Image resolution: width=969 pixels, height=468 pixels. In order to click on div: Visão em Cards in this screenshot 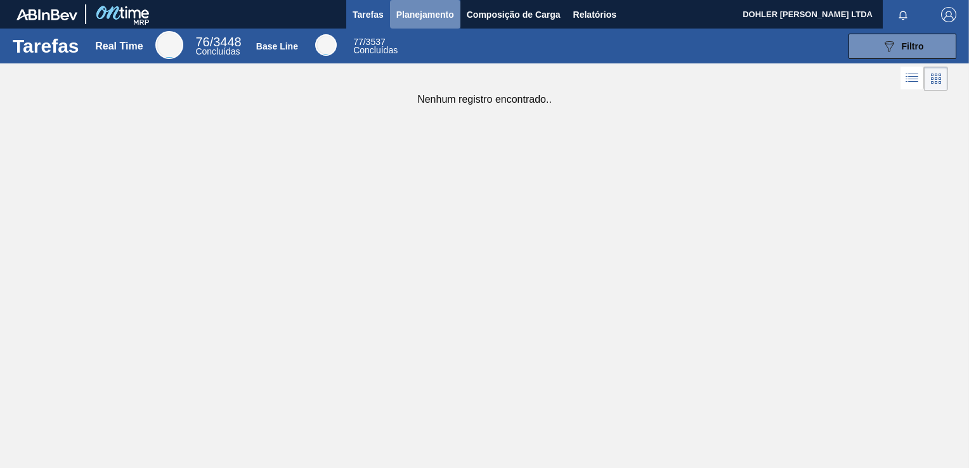, I will do `click(936, 79)`.